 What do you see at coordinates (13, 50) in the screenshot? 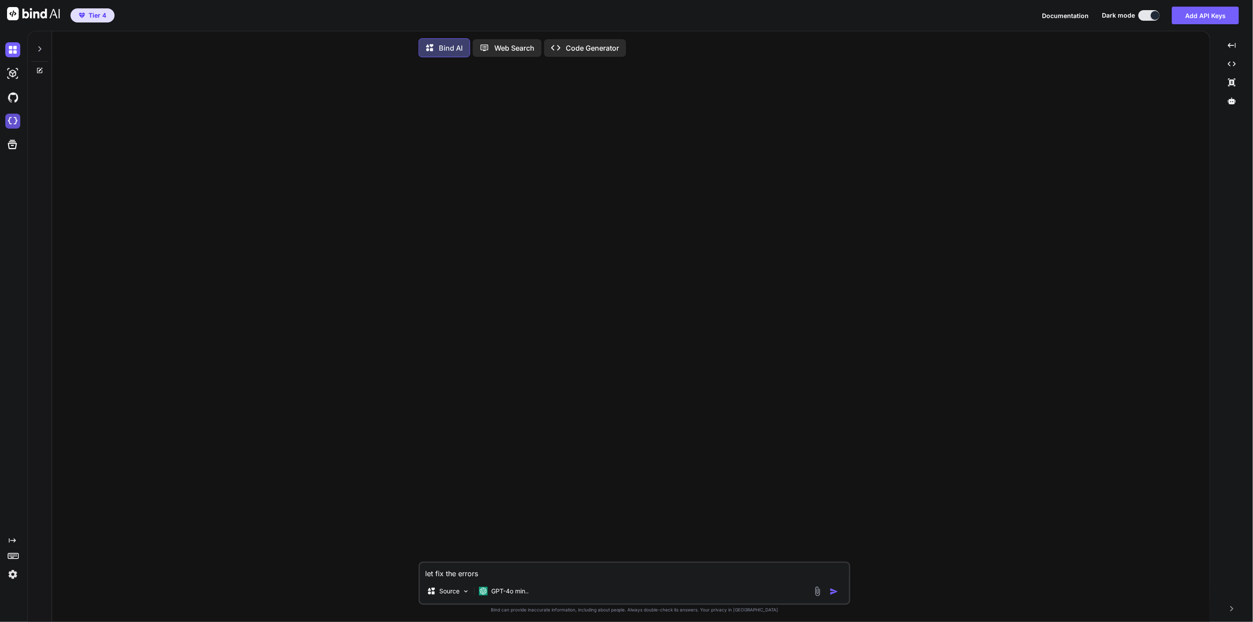
I see `img: darkChat` at bounding box center [13, 50].